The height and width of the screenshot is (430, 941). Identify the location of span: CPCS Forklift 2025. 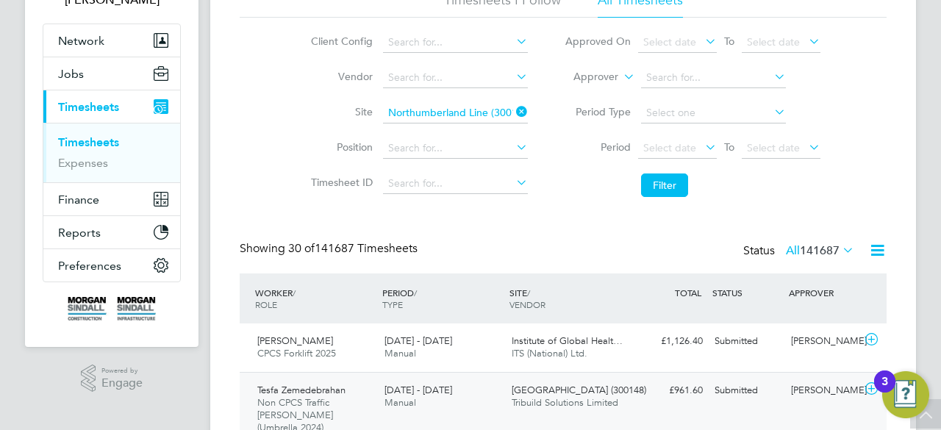
(296, 353).